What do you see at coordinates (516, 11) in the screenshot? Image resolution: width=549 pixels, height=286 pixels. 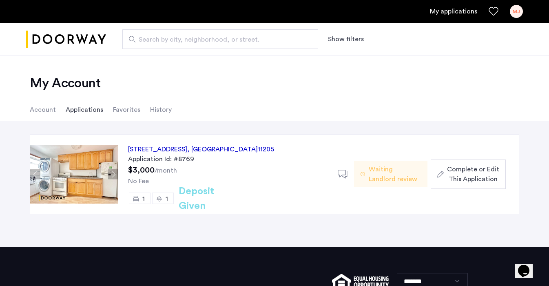 I see `div: MJ` at bounding box center [516, 11].